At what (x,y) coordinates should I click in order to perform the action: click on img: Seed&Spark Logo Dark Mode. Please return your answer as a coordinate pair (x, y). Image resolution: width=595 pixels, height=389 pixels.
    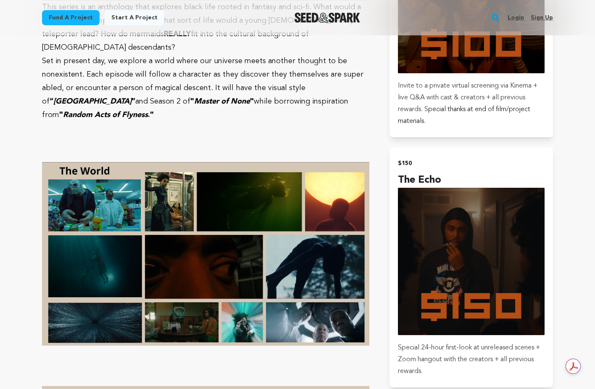
    Looking at the image, I should click on (328, 18).